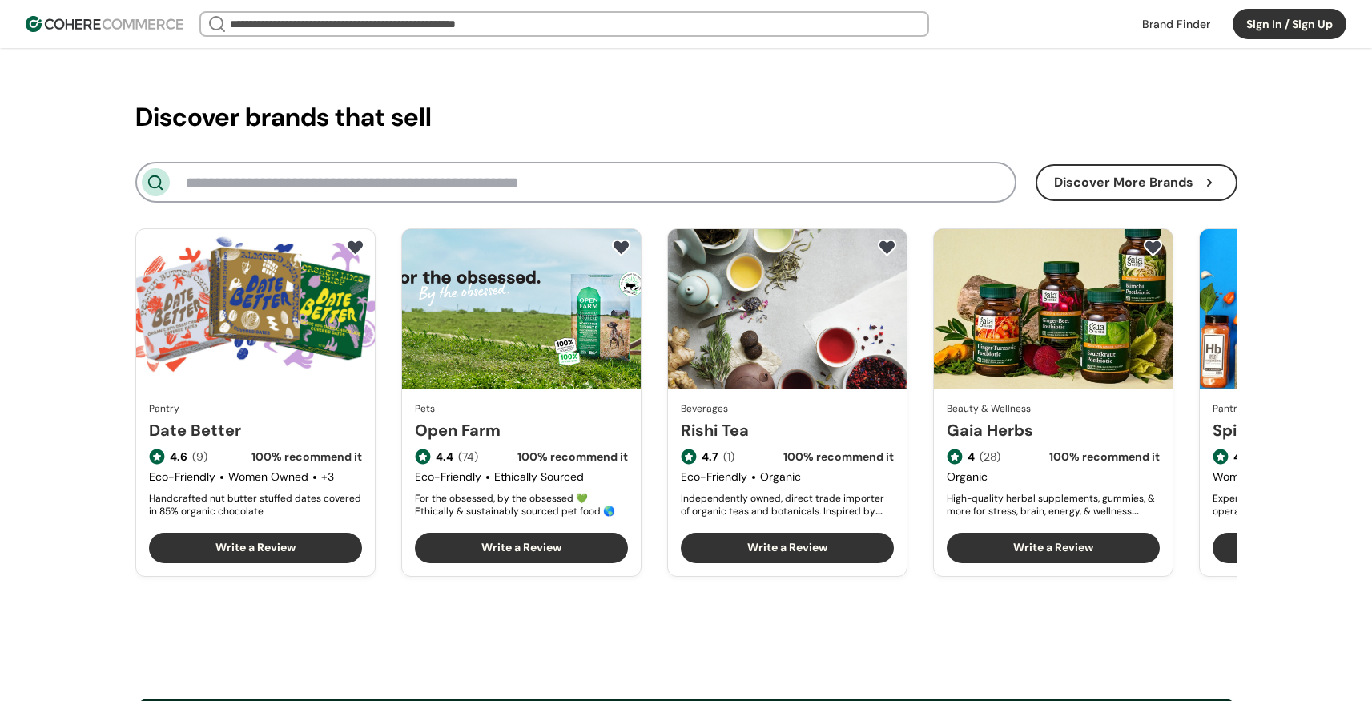 The width and height of the screenshot is (1372, 701). Describe the element at coordinates (1136, 183) in the screenshot. I see `button: Discover More Brands` at that location.